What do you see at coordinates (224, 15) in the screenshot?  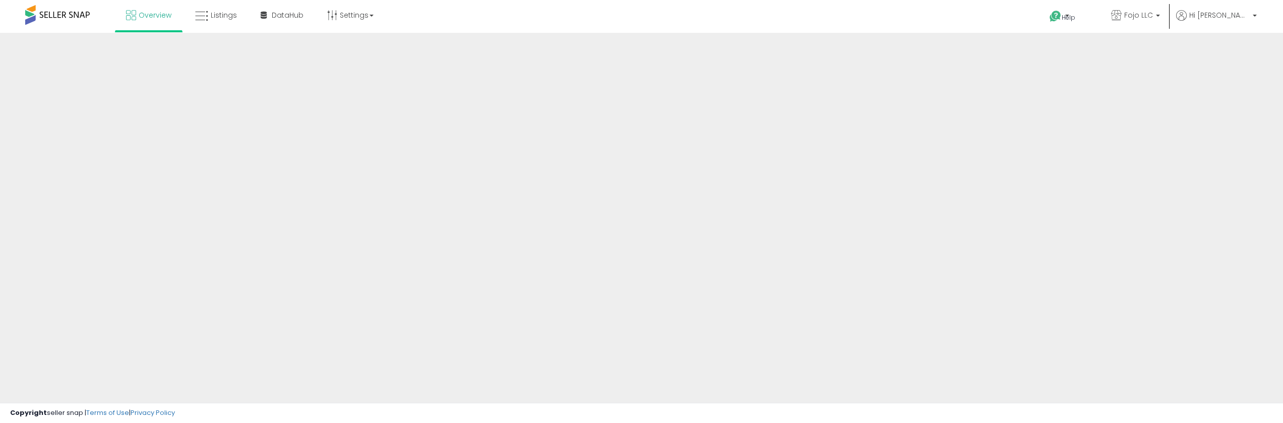 I see `span: Listings` at bounding box center [224, 15].